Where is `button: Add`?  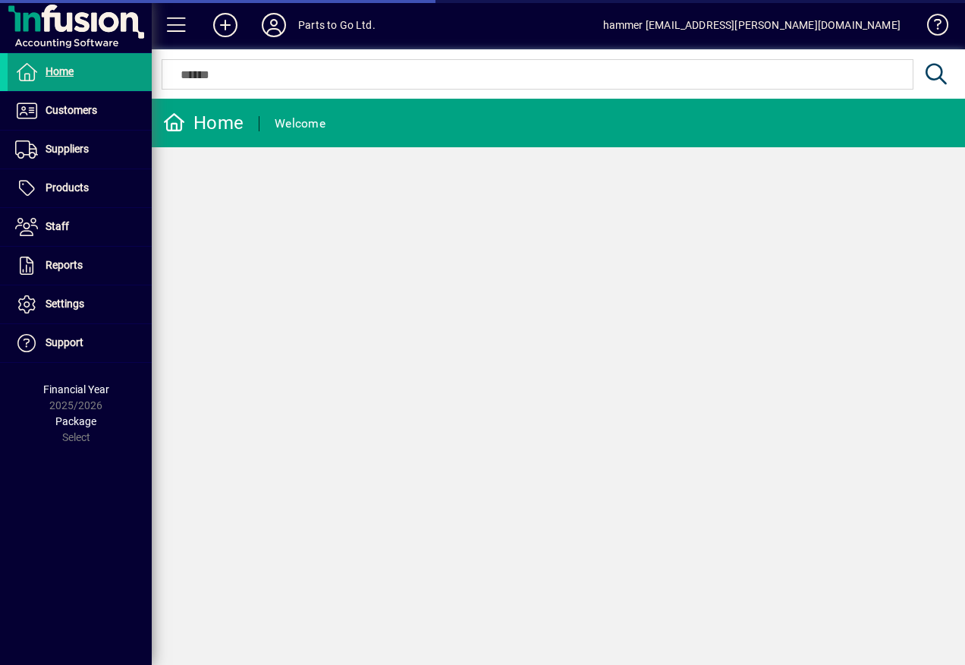 button: Add is located at coordinates (225, 25).